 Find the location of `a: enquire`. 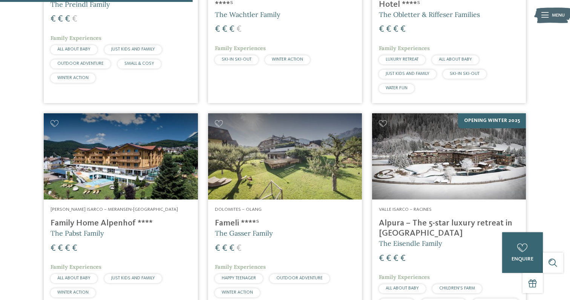

a: enquire is located at coordinates (522, 253).